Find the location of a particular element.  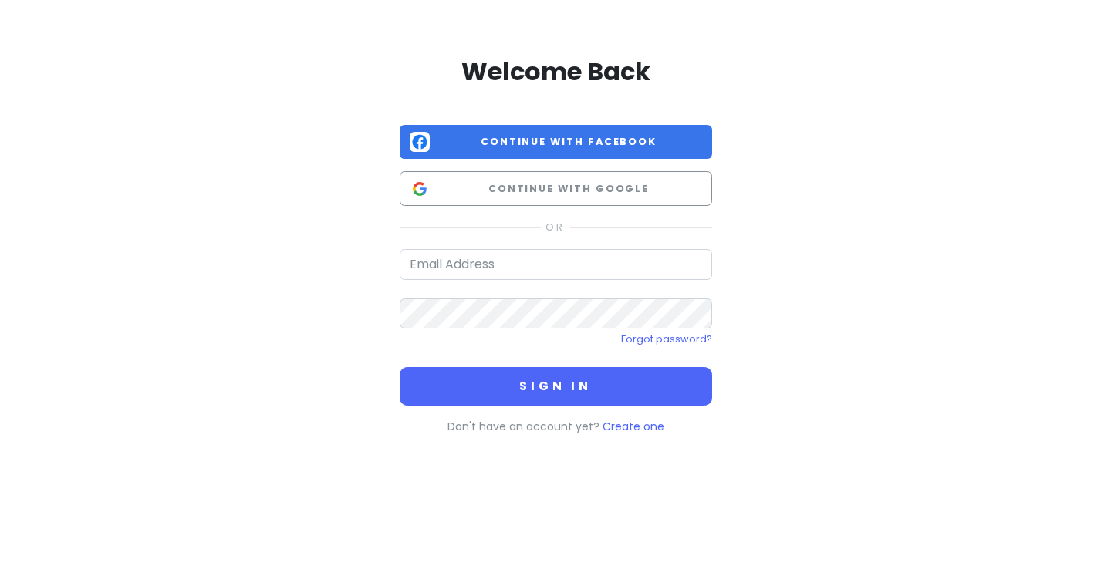

span: Continue with Facebook is located at coordinates (569, 142).